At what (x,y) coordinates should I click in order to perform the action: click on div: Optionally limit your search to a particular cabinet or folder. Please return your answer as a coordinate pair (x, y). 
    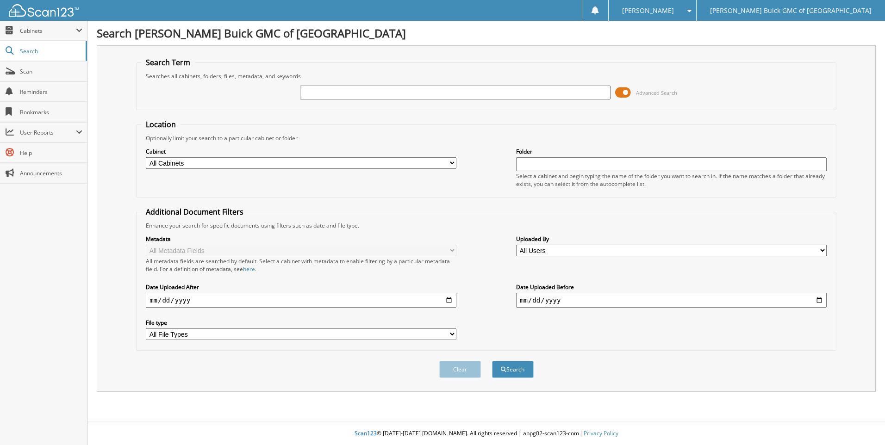
    Looking at the image, I should click on (486, 138).